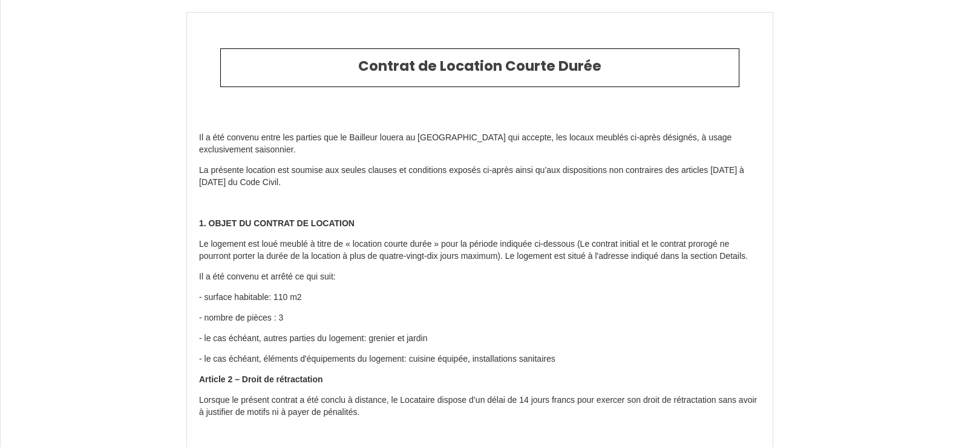 The image size is (959, 447). Describe the element at coordinates (261, 379) in the screenshot. I see `strong: Article 2 – Droit de rétractation` at that location.